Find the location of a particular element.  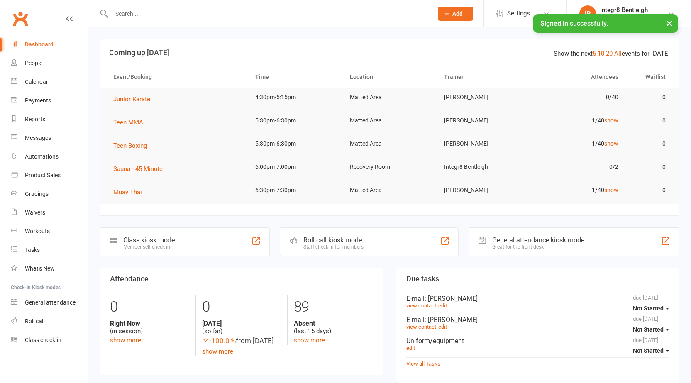

input: Search... is located at coordinates (268, 14).